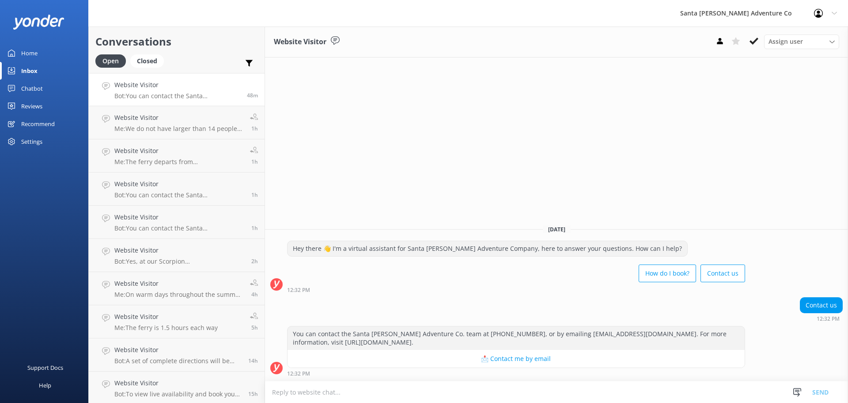 The height and width of the screenshot is (403, 848). I want to click on a: Website VisitorMe:We do not have larger than 14 people per van in which case we would have two ve..., so click(177, 122).